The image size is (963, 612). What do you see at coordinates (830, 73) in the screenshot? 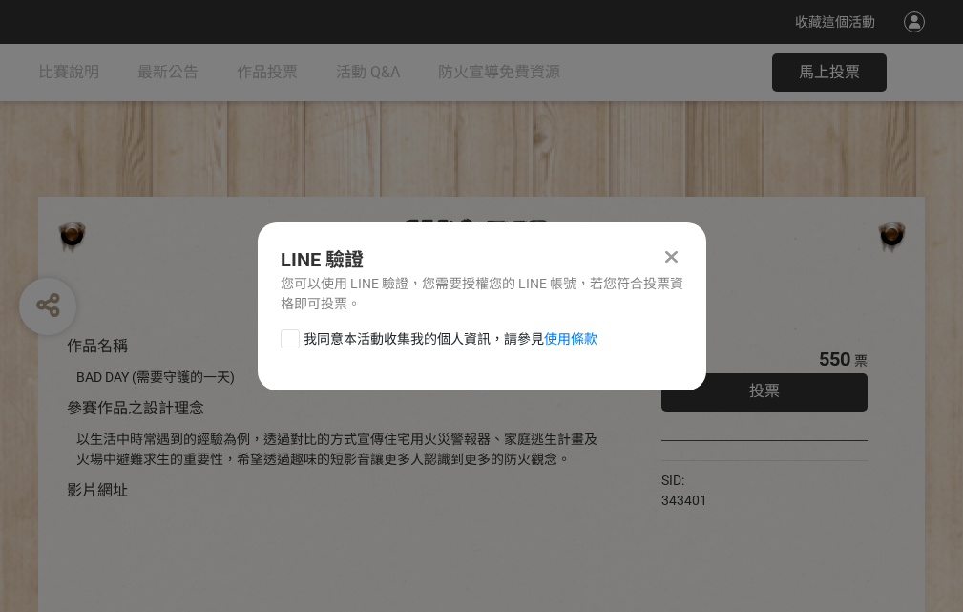
I see `button: 馬上投票` at bounding box center [830, 73].